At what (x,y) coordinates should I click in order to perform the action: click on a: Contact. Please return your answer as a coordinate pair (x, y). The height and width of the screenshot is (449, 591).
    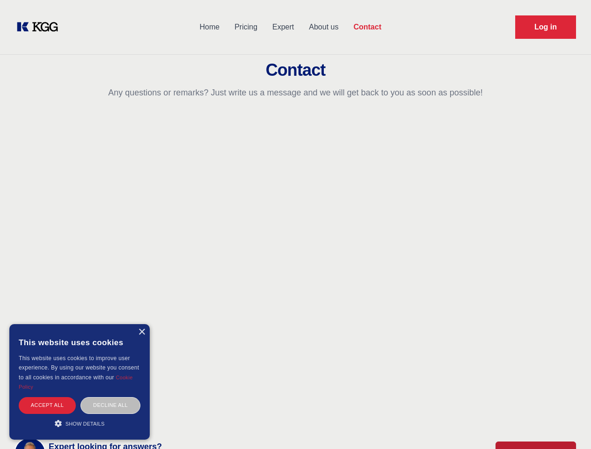
    Looking at the image, I should click on (367, 27).